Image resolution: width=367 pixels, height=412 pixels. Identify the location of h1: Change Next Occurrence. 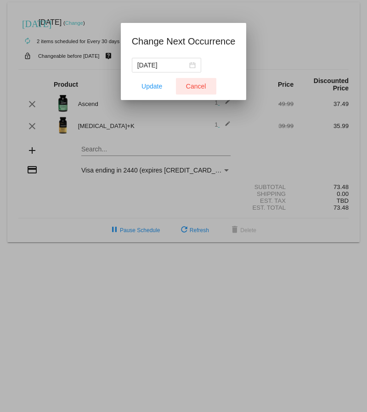
(184, 41).